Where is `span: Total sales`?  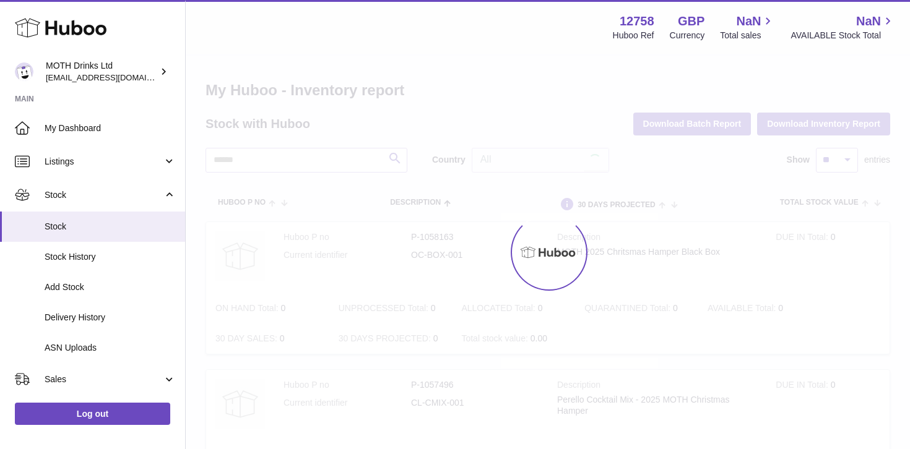
span: Total sales is located at coordinates (747, 35).